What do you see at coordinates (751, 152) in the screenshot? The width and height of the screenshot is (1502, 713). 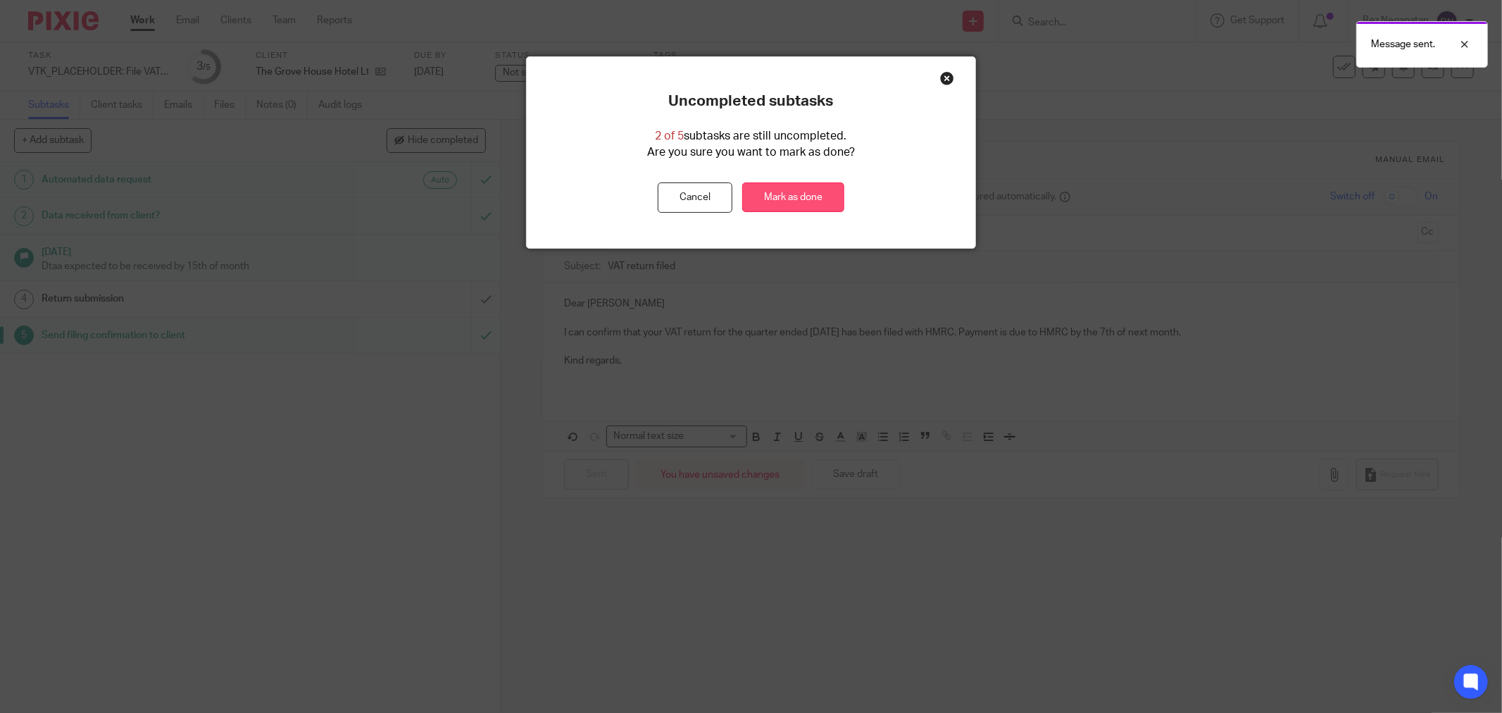 I see `p: Are you sure you want to mark as done?` at bounding box center [751, 152].